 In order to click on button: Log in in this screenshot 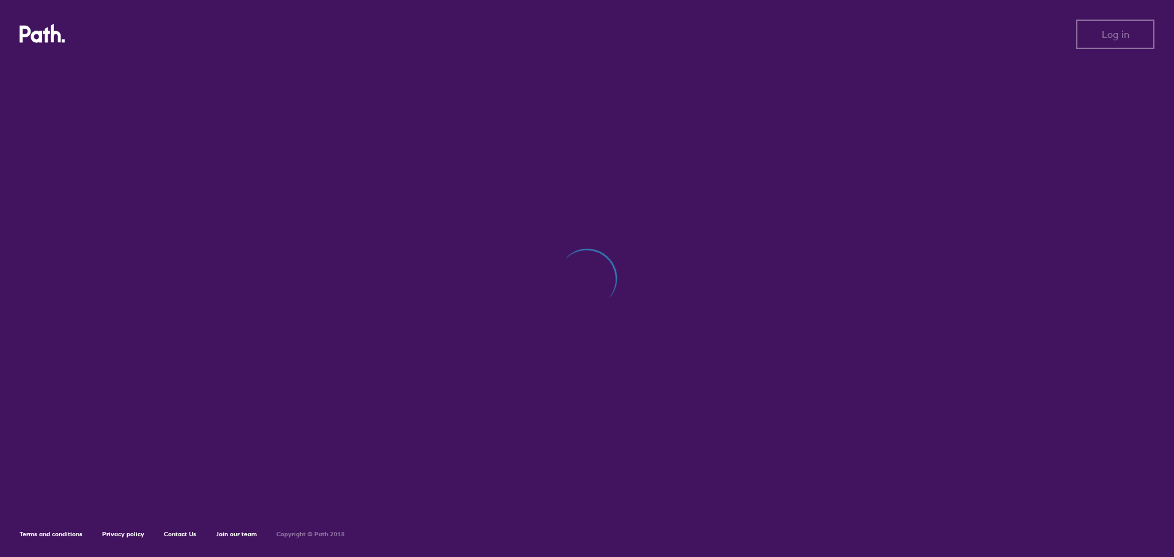, I will do `click(1115, 34)`.